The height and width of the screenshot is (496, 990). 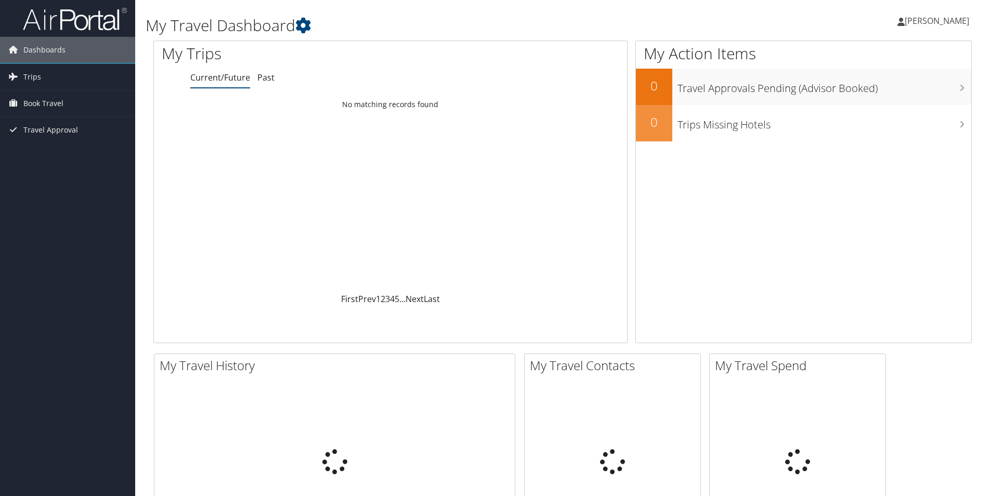 What do you see at coordinates (32, 77) in the screenshot?
I see `span: Trips` at bounding box center [32, 77].